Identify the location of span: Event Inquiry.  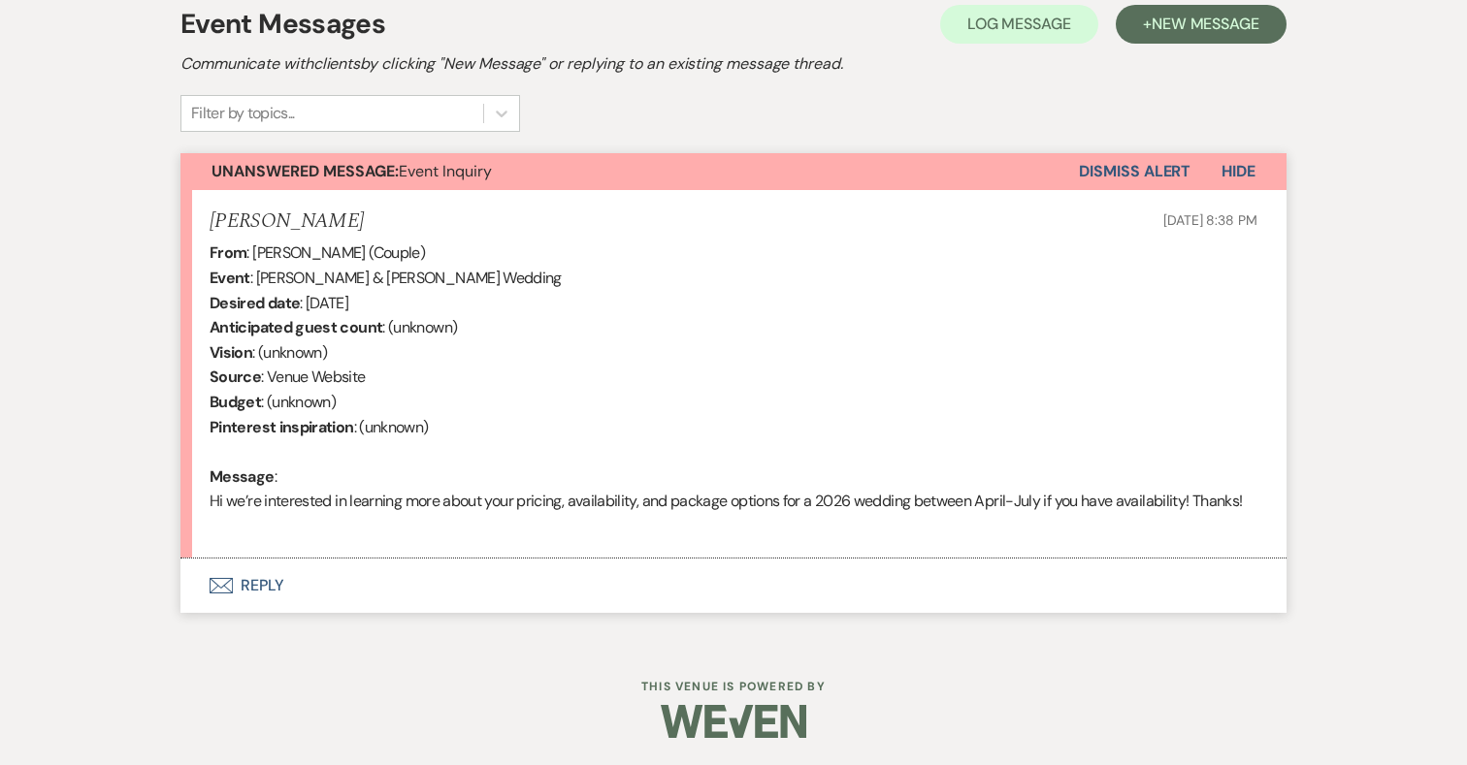
(351, 171).